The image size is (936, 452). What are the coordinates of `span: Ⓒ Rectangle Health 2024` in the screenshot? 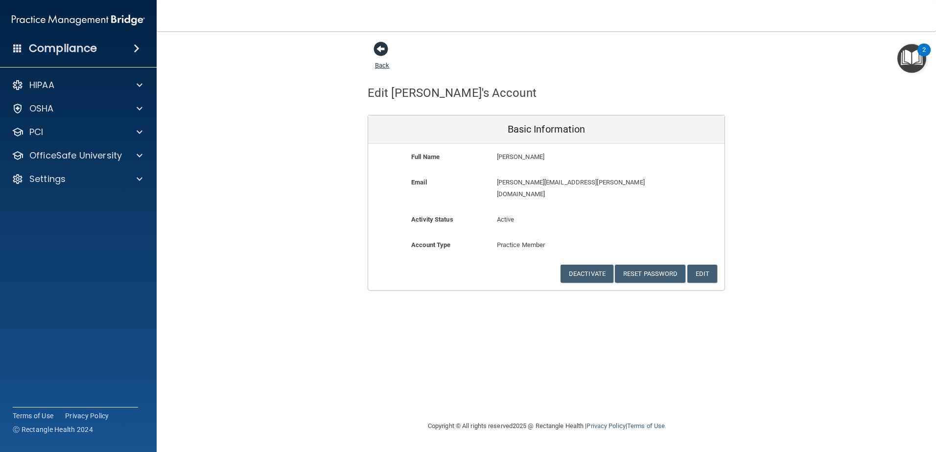 It's located at (53, 430).